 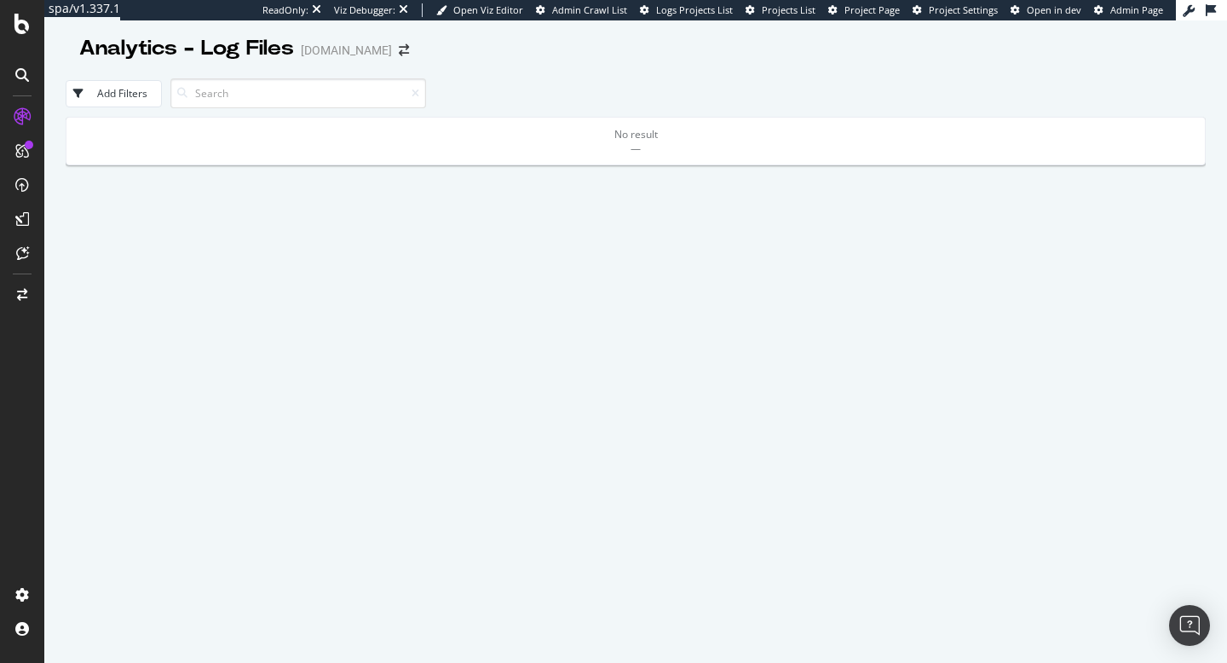 What do you see at coordinates (298, 93) in the screenshot?
I see `input: Search` at bounding box center [298, 93].